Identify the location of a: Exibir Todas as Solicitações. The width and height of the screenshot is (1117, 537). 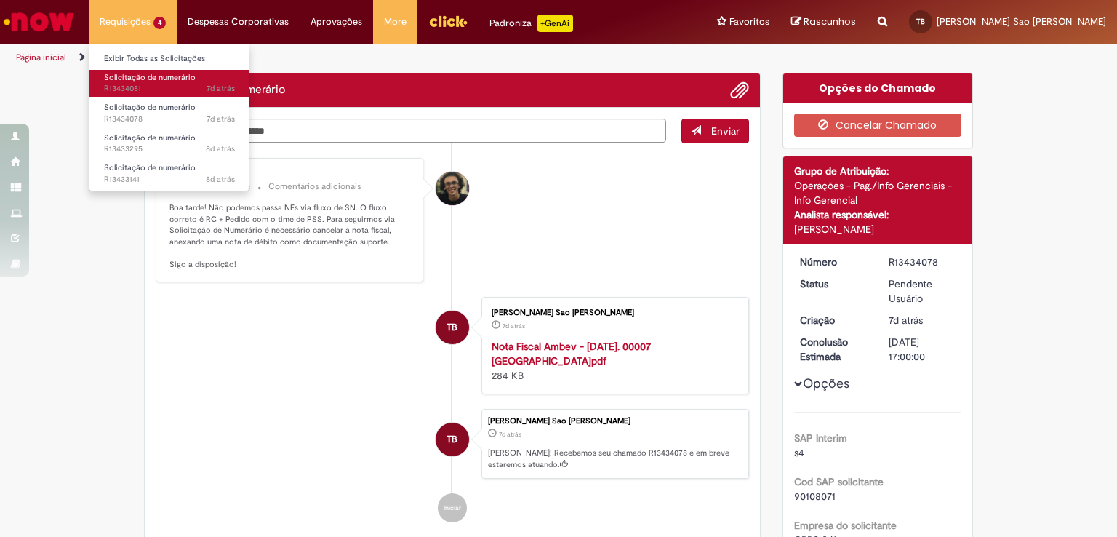
(169, 59).